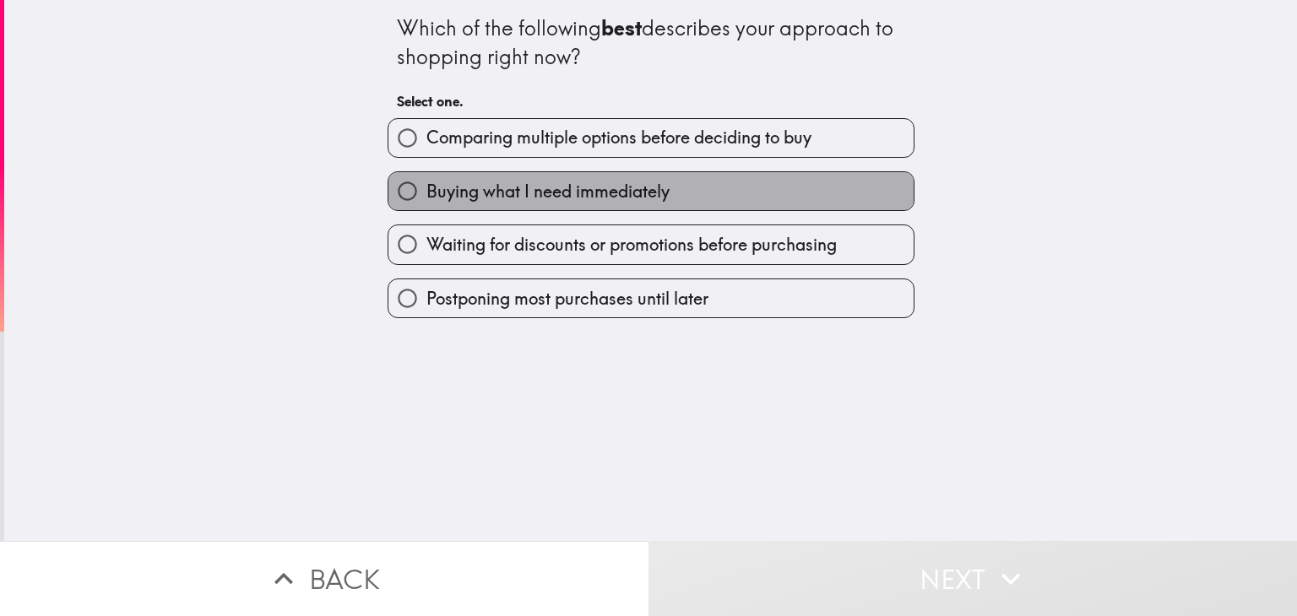 This screenshot has width=1297, height=616. I want to click on button: Next, so click(973, 578).